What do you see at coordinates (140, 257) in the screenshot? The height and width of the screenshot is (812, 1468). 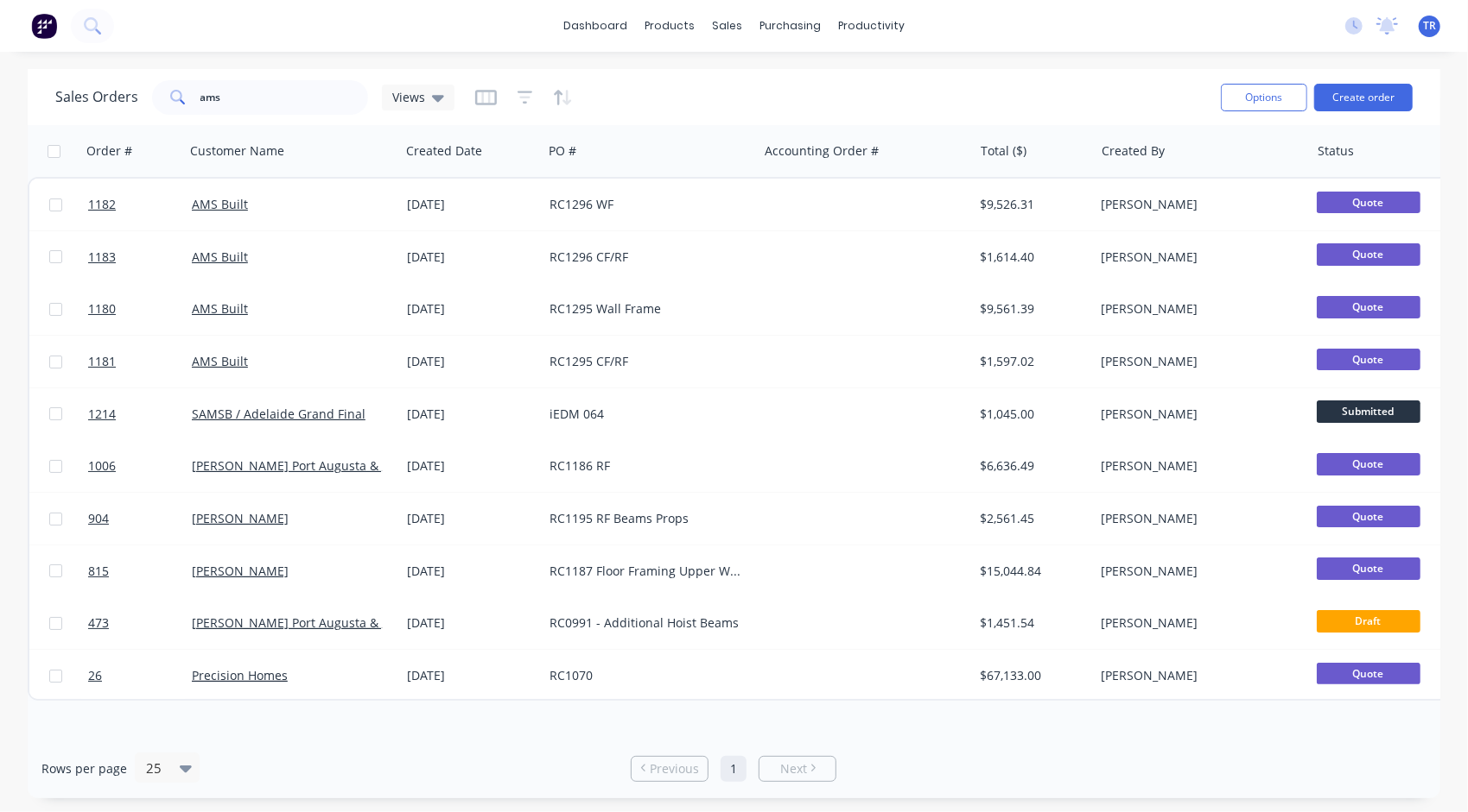 I see `a: 1183` at bounding box center [140, 257].